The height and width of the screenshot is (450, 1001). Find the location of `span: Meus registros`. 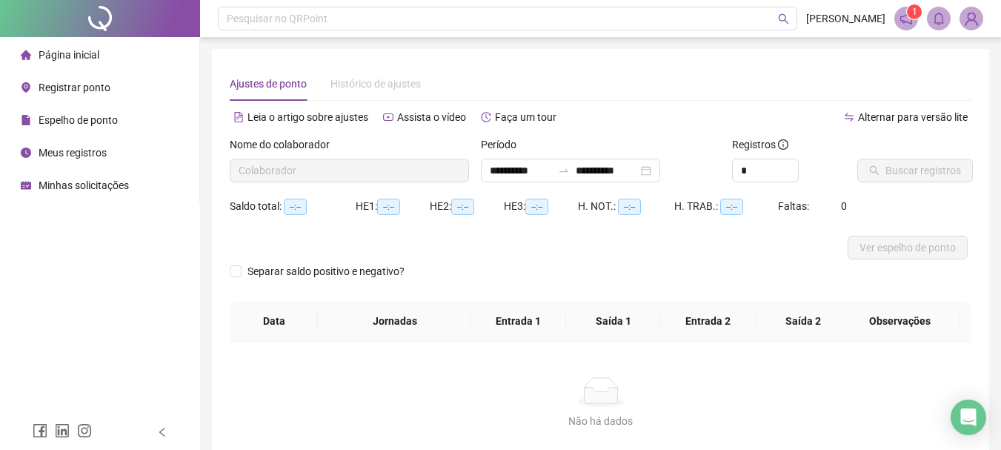

span: Meus registros is located at coordinates (73, 153).